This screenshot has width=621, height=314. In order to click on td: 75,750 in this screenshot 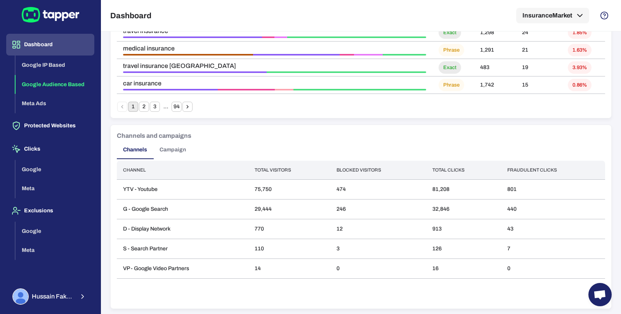, I will do `click(289, 190)`.